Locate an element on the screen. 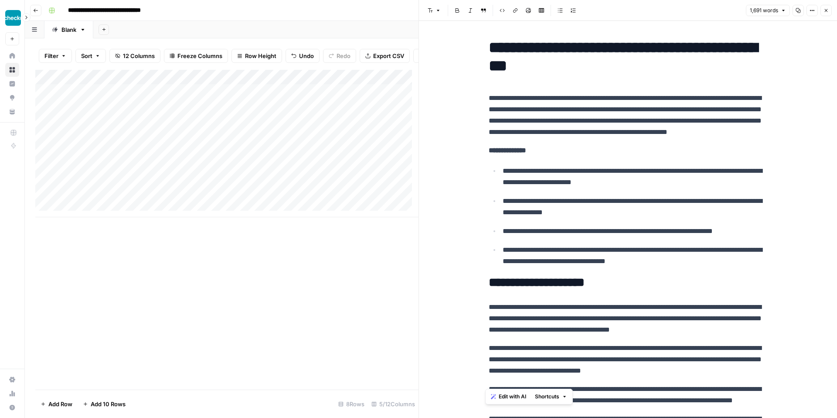 The height and width of the screenshot is (418, 837). button: 1,691 words is located at coordinates (768, 10).